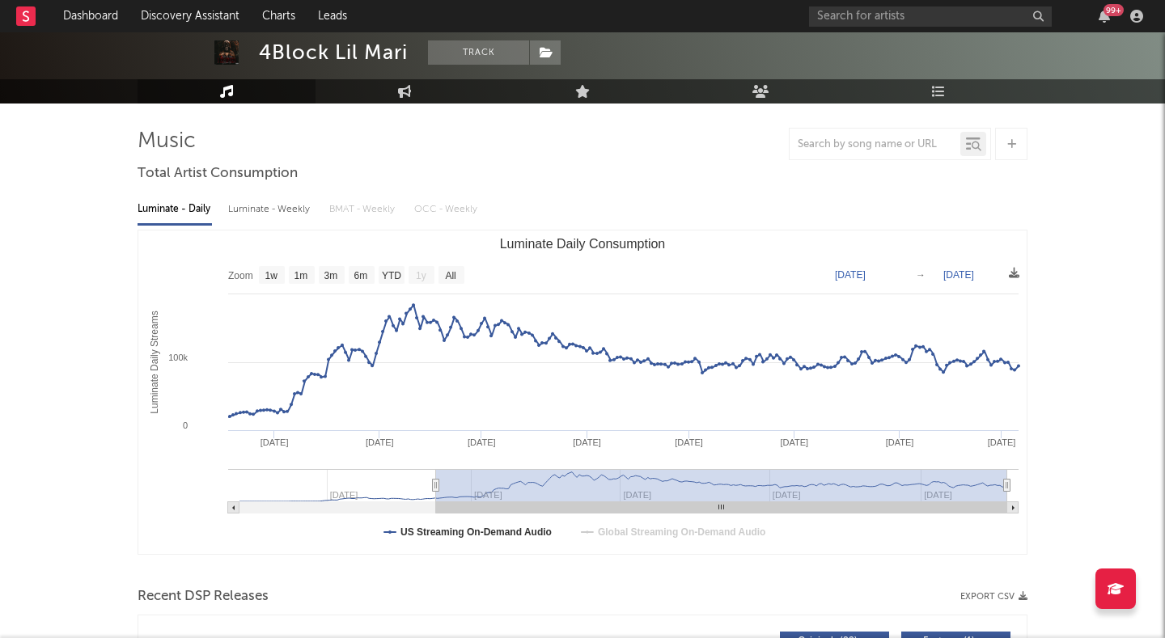  What do you see at coordinates (1104, 16) in the screenshot?
I see `button: 99+` at bounding box center [1104, 16].